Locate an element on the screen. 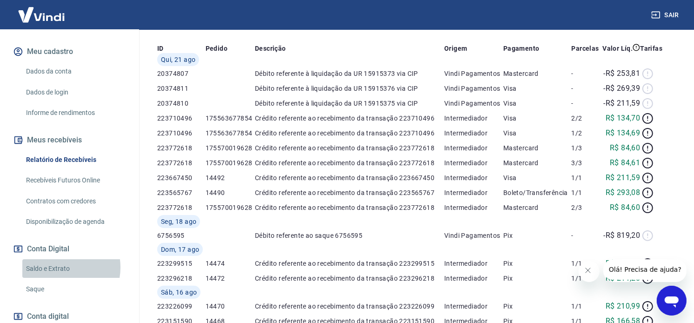 This screenshot has width=694, height=323. p: Descrição is located at coordinates (270, 48).